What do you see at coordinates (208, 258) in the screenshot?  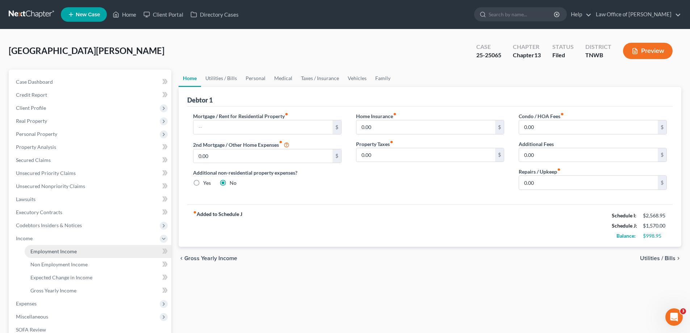 I see `button: chevron_left Gross Yearly Income` at bounding box center [208, 258].